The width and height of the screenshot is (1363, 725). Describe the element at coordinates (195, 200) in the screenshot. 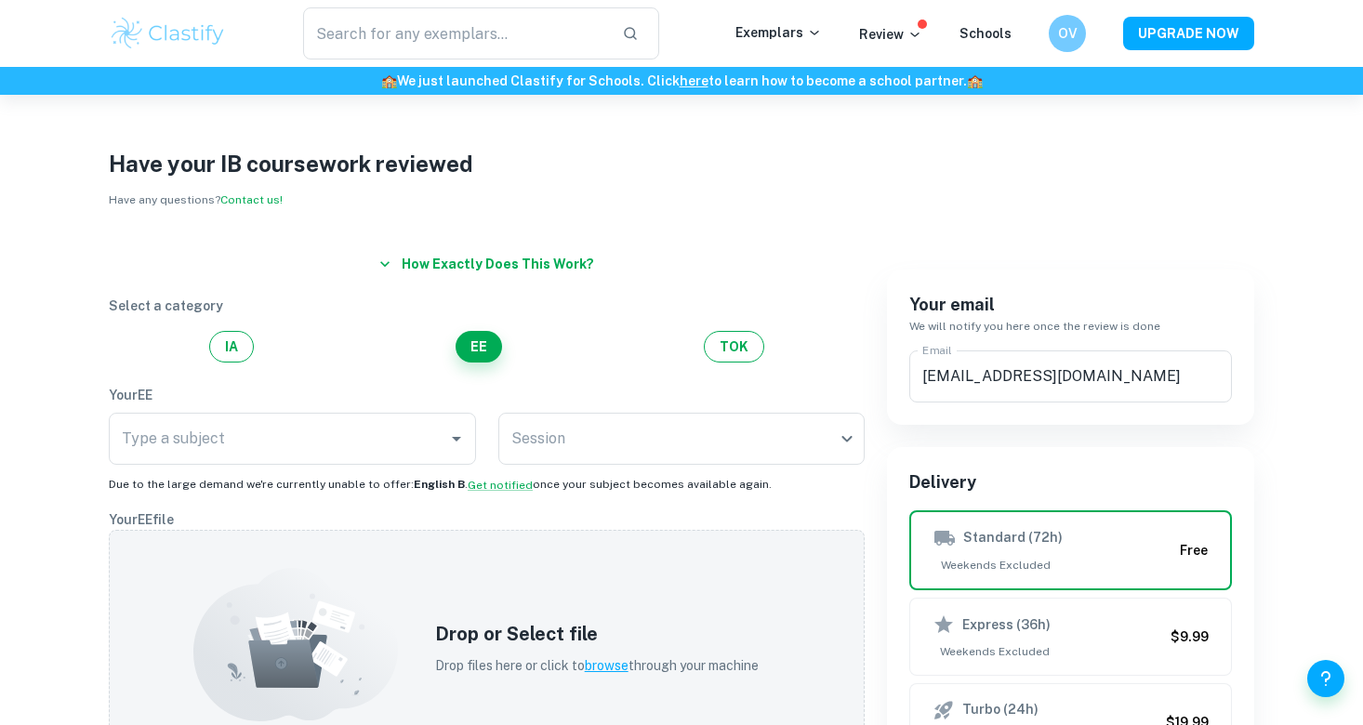

I see `span: Have any questions?` at that location.